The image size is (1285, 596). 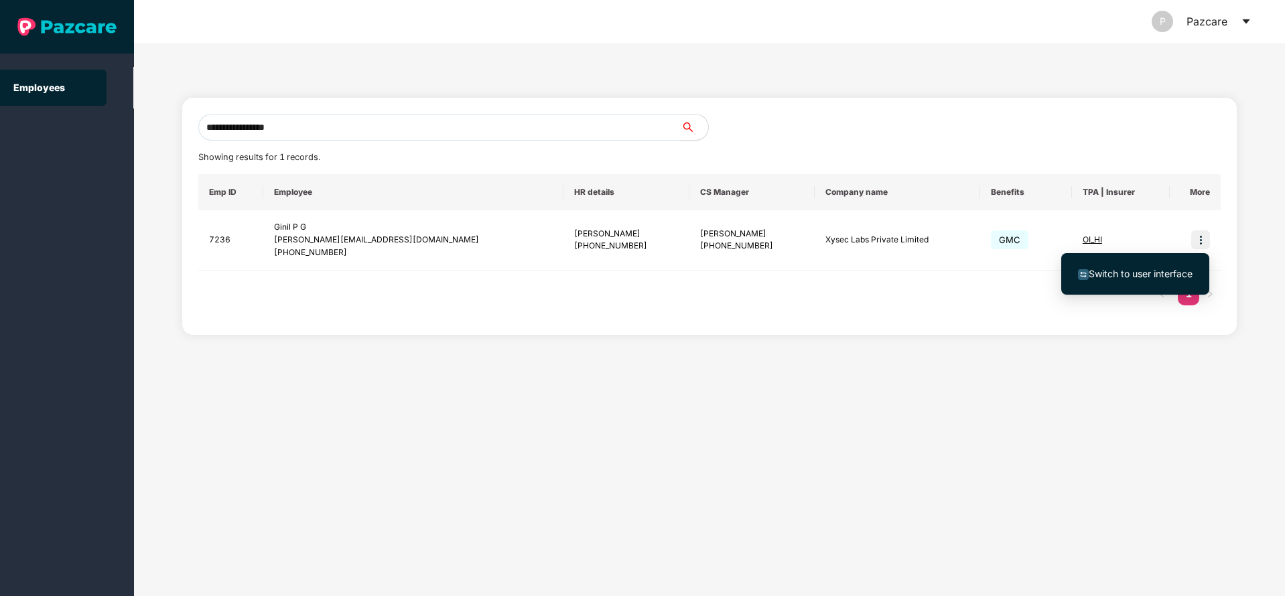 What do you see at coordinates (1092, 239) in the screenshot?
I see `span: OI_HI` at bounding box center [1092, 239].